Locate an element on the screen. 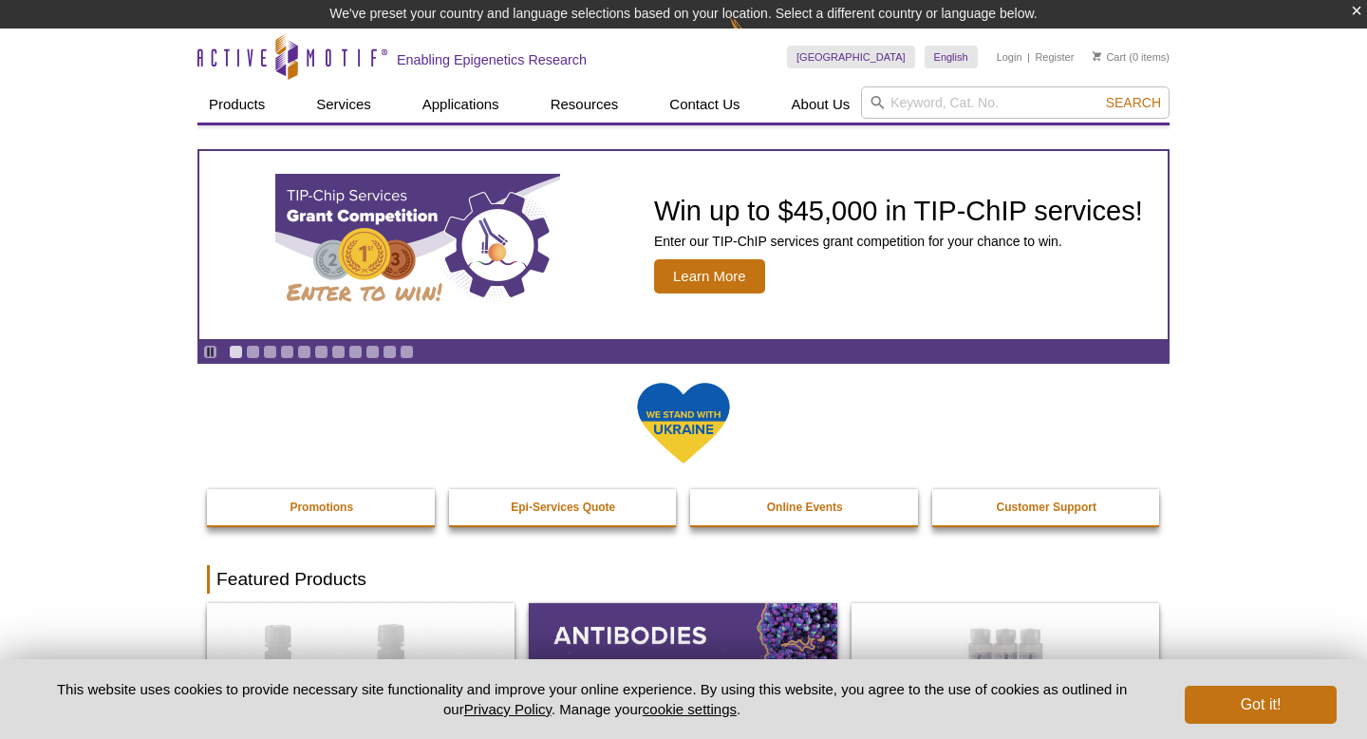 This screenshot has width=1367, height=739. a: Go to slide 4 is located at coordinates (287, 351).